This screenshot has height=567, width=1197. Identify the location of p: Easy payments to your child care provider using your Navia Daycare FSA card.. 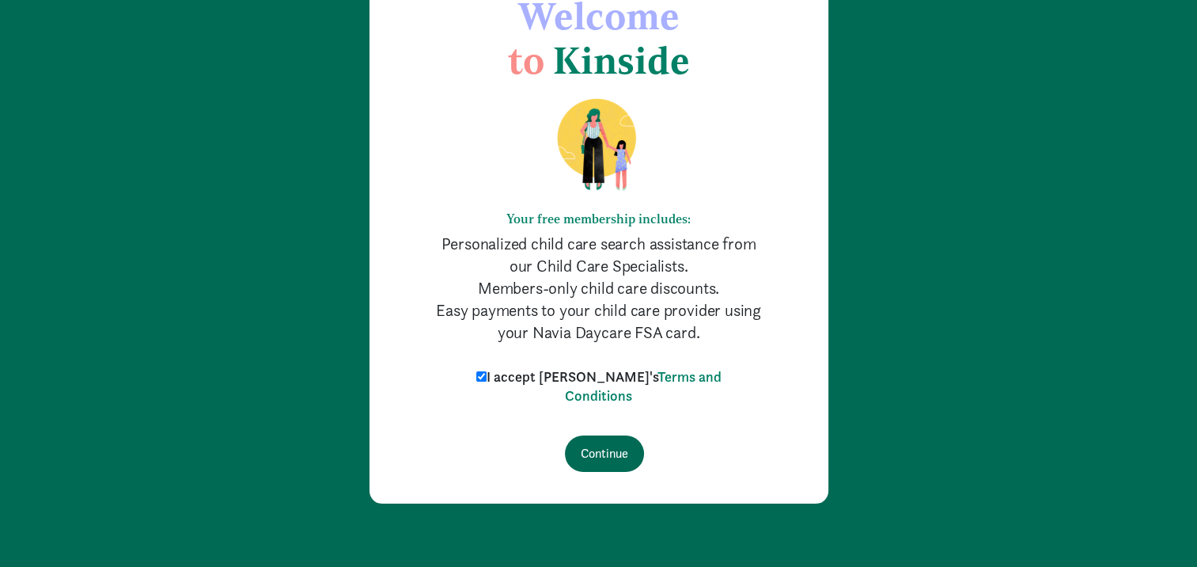
(599, 321).